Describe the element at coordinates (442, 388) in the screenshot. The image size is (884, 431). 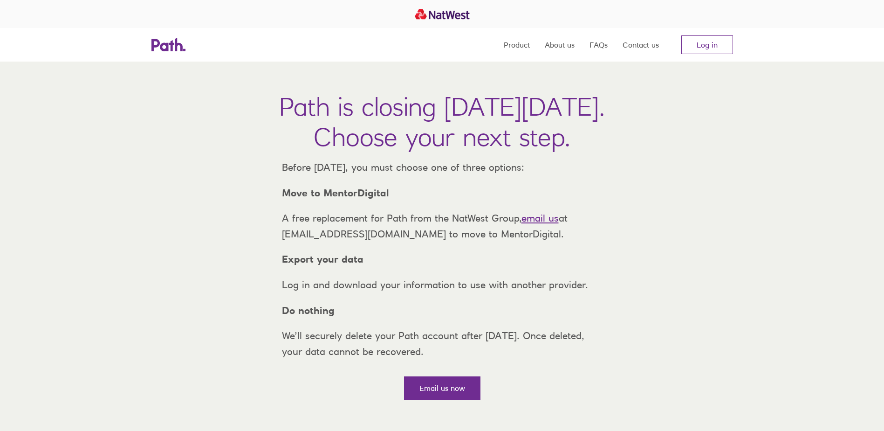
I see `a: Email us now` at that location.